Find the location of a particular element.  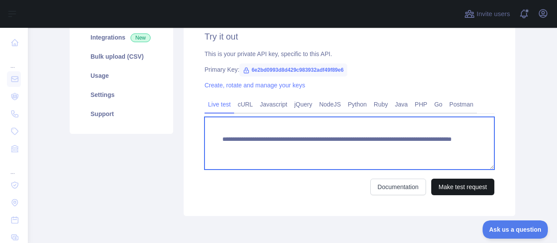

span: New is located at coordinates (141, 38).